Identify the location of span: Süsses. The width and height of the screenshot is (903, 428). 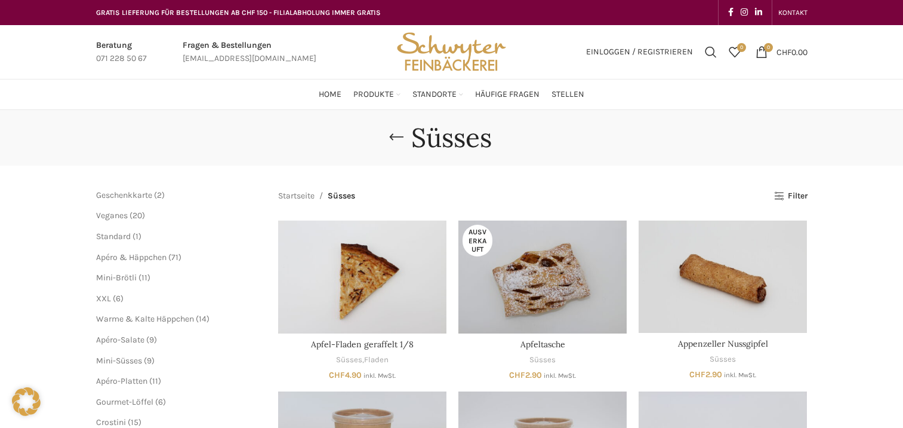
(342, 196).